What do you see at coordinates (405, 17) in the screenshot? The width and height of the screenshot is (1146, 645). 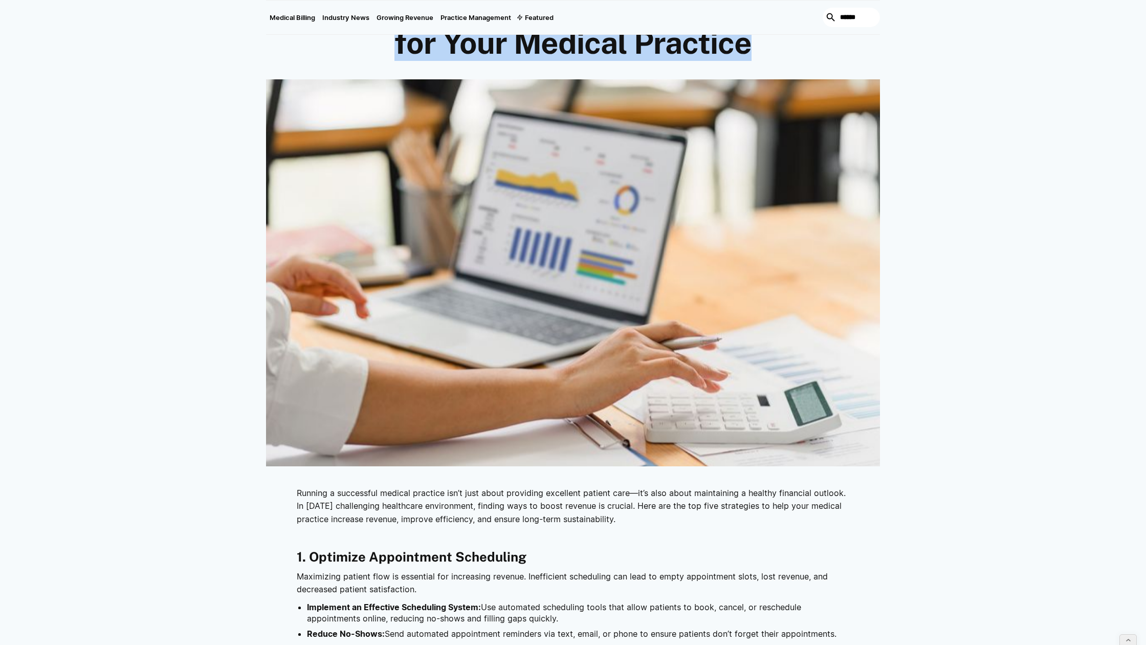 I see `a: Growing Revenue` at bounding box center [405, 17].